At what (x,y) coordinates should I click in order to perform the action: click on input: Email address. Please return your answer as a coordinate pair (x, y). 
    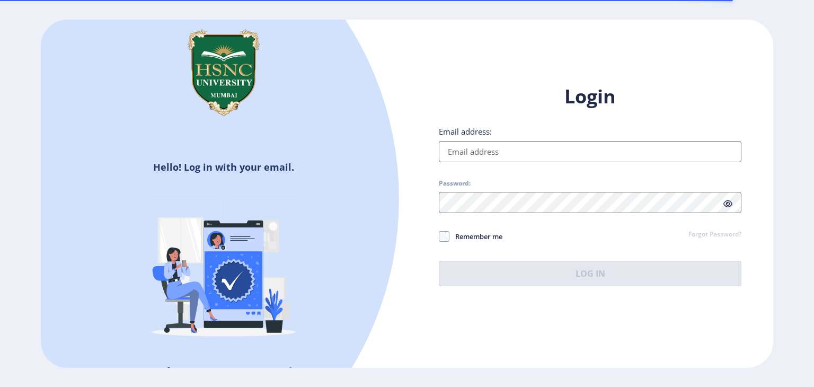
    Looking at the image, I should click on (590, 152).